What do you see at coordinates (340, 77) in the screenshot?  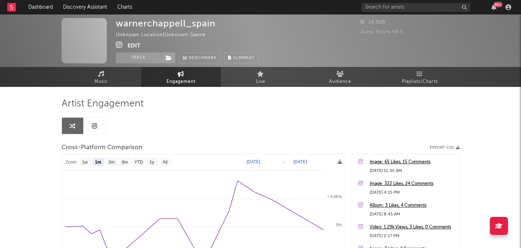 I see `a: Audience` at bounding box center [340, 77].